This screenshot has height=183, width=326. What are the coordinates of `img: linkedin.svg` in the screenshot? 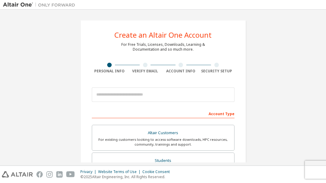 It's located at (59, 174).